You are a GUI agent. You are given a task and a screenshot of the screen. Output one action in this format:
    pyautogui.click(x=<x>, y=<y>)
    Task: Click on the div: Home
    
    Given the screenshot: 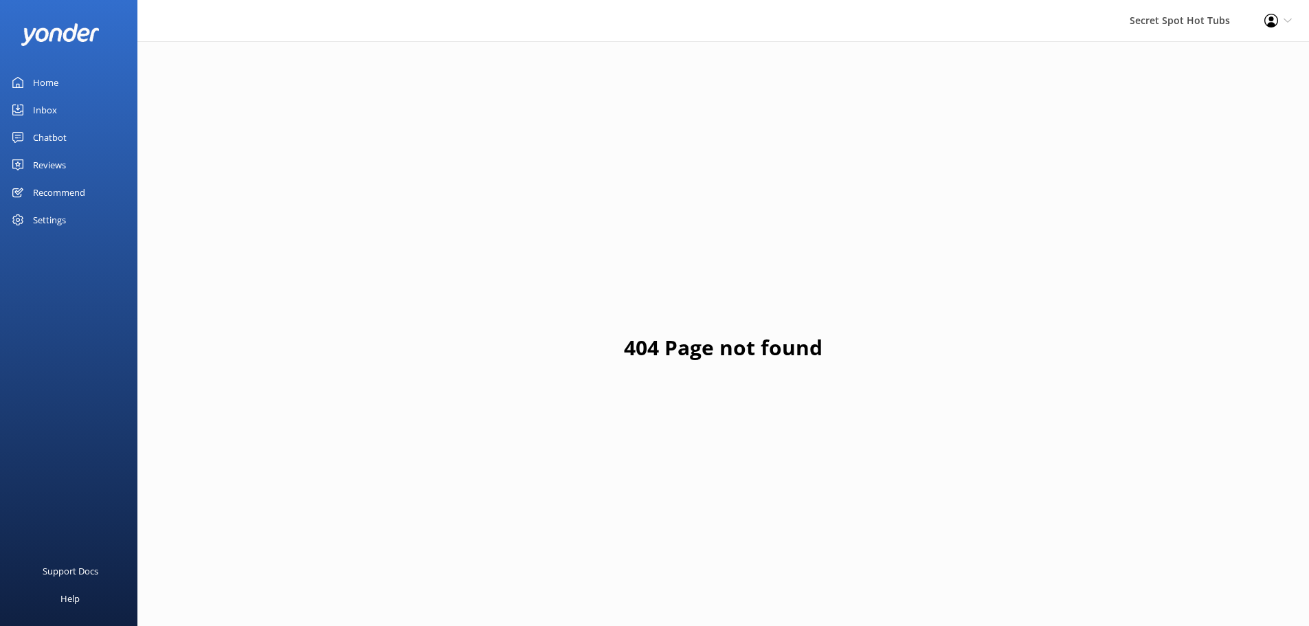 What is the action you would take?
    pyautogui.click(x=45, y=82)
    